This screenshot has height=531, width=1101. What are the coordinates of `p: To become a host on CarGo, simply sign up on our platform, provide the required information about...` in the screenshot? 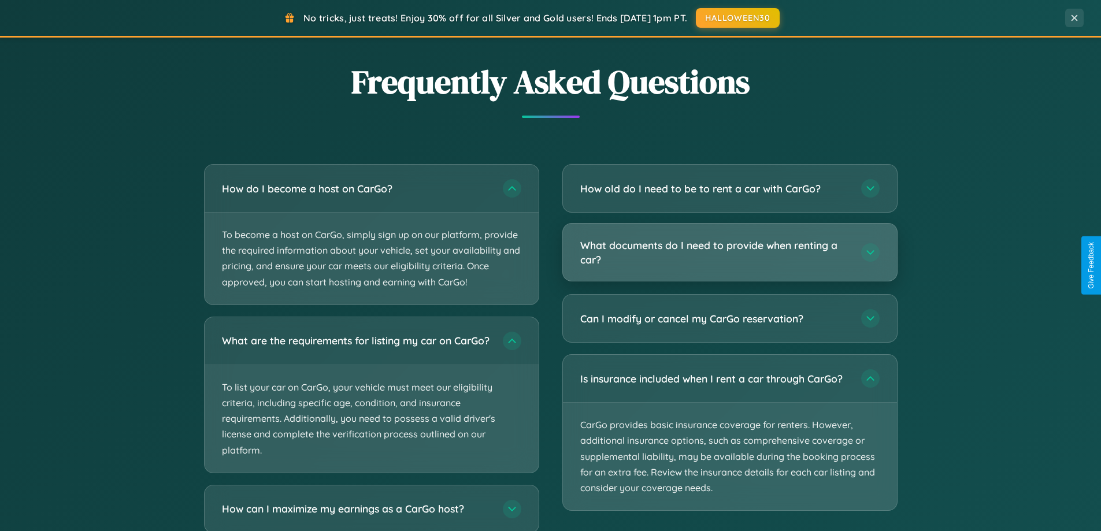 It's located at (372, 258).